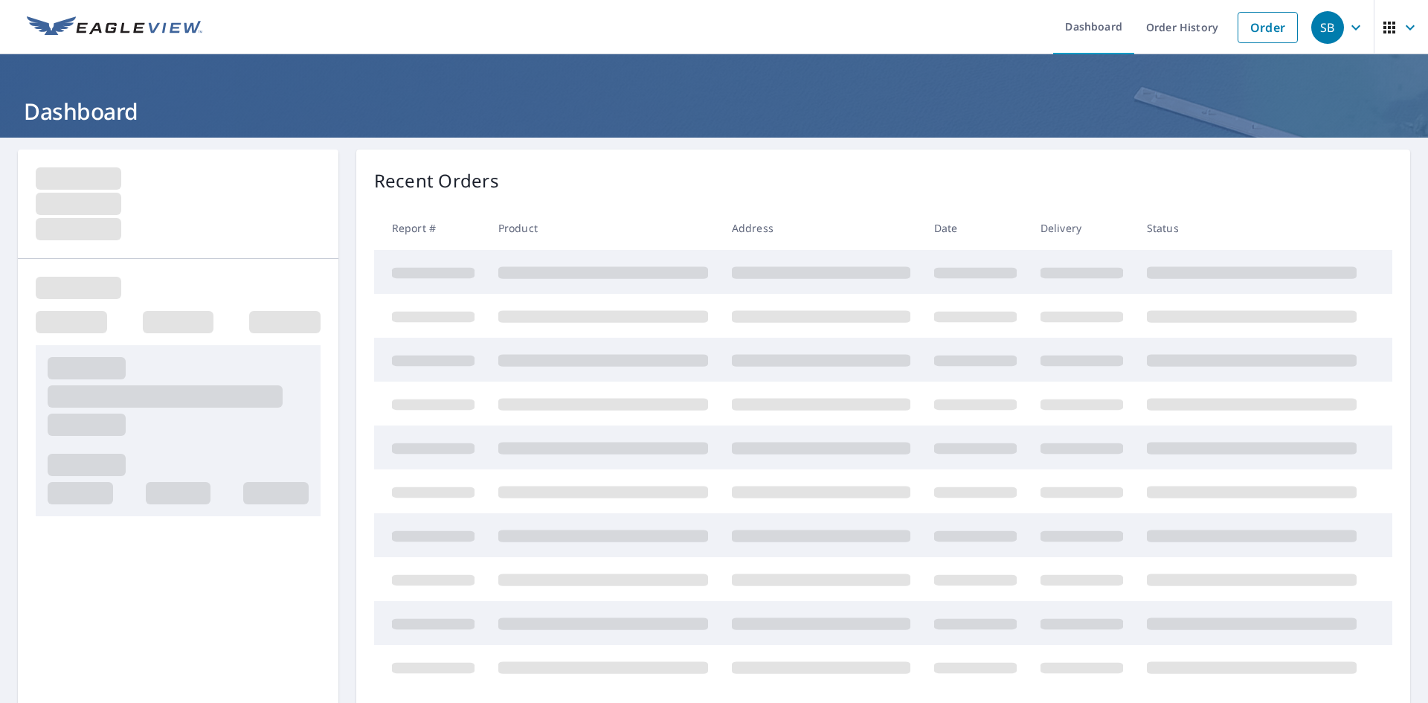  What do you see at coordinates (1328, 28) in the screenshot?
I see `div: SB` at bounding box center [1328, 28].